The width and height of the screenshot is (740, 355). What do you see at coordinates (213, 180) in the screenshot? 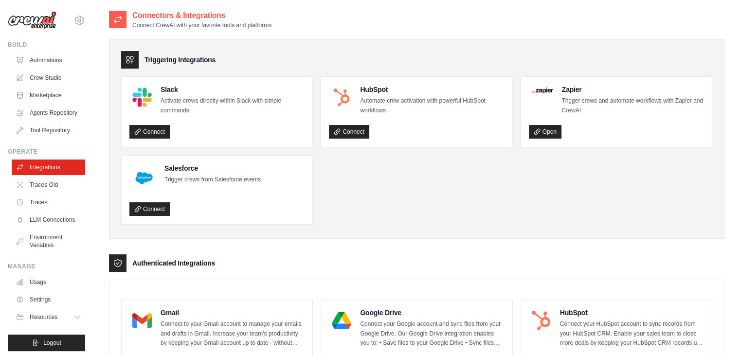
I see `p: Trigger crews from Salesforce events` at bounding box center [213, 180].